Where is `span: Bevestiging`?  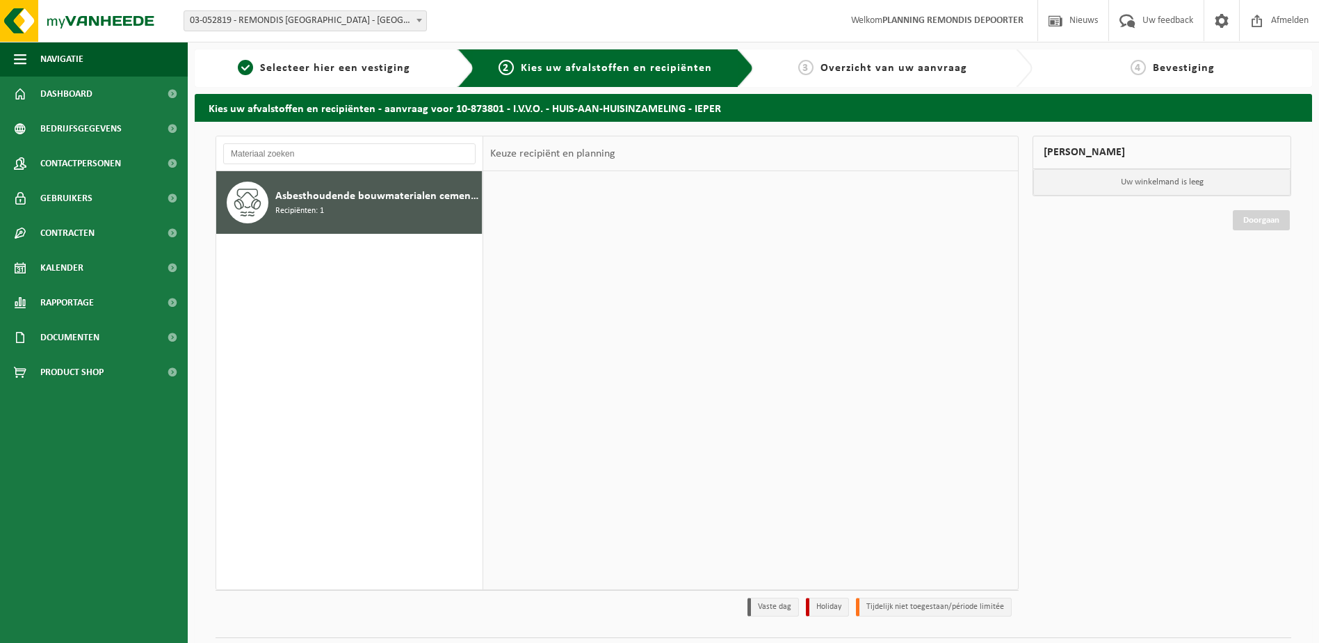 span: Bevestiging is located at coordinates (1184, 68).